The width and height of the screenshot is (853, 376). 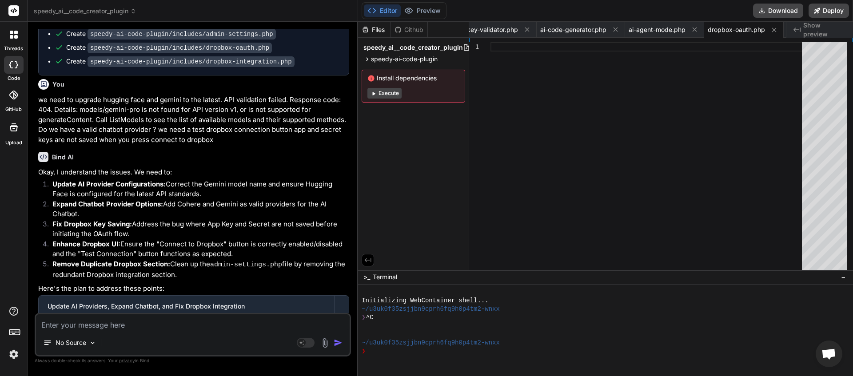 What do you see at coordinates (474, 47) in the screenshot?
I see `div: 1` at bounding box center [474, 47].